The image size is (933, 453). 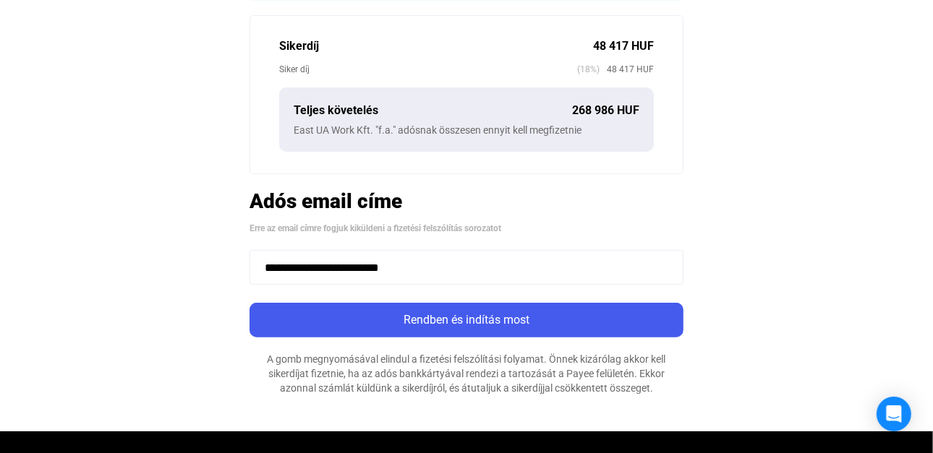 I want to click on div: Siker díj, so click(x=428, y=69).